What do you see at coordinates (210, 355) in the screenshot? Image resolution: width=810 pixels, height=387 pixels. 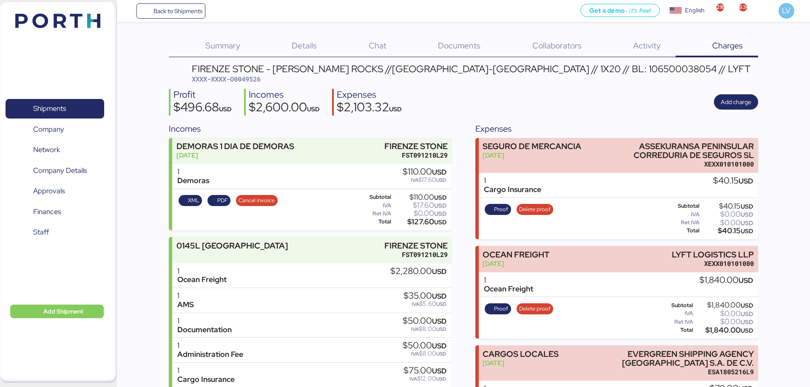 I see `div: Administration Fee` at bounding box center [210, 355].